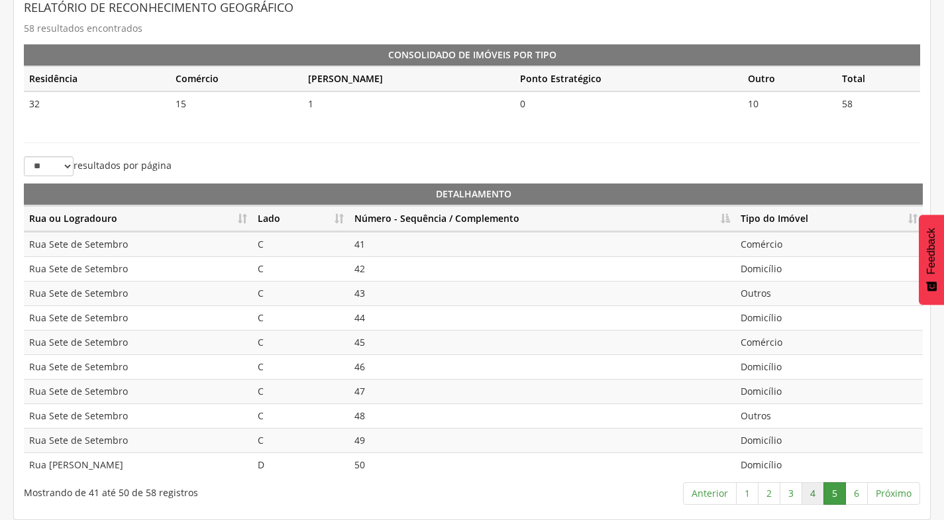  I want to click on td: 42, so click(542, 268).